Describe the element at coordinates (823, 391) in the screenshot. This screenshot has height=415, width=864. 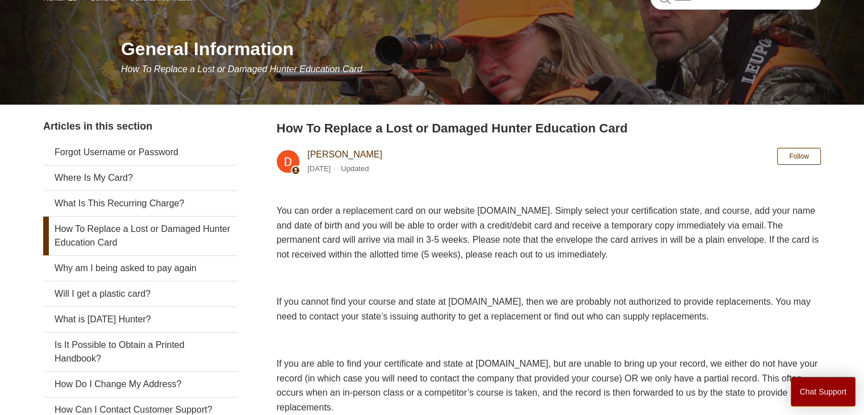
I see `div: Chat Support` at that location.